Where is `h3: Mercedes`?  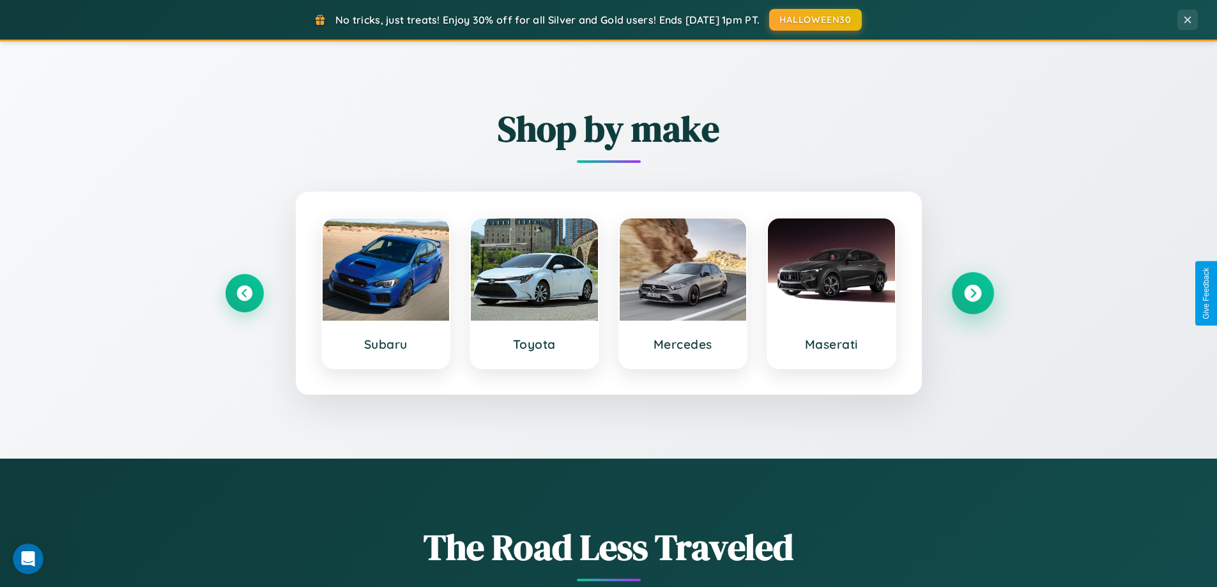 h3: Mercedes is located at coordinates (683, 344).